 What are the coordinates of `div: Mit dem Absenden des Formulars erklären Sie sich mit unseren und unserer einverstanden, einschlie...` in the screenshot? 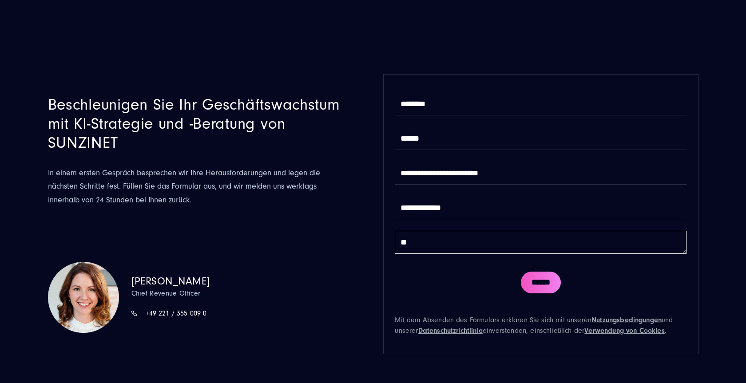 It's located at (540, 315).